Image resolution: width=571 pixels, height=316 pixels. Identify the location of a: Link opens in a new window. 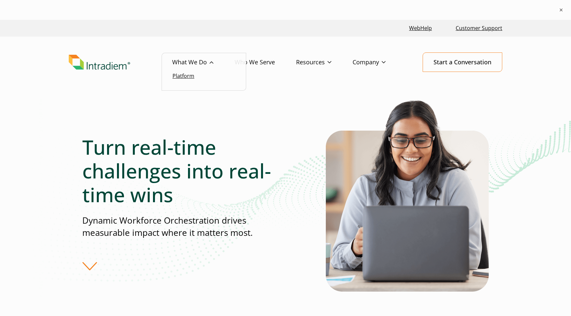
(420, 28).